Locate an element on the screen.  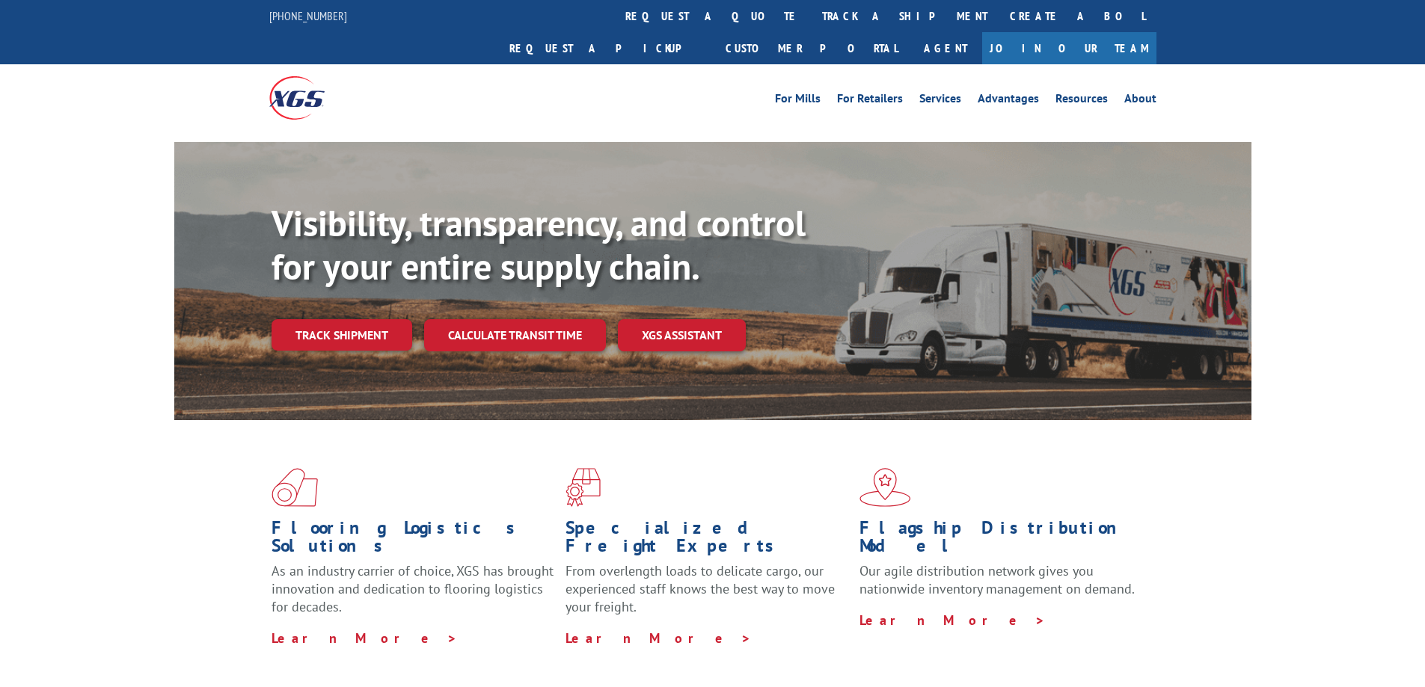
img: xgs-icon-total-supply-chain-intelligence-red is located at coordinates (295, 488).